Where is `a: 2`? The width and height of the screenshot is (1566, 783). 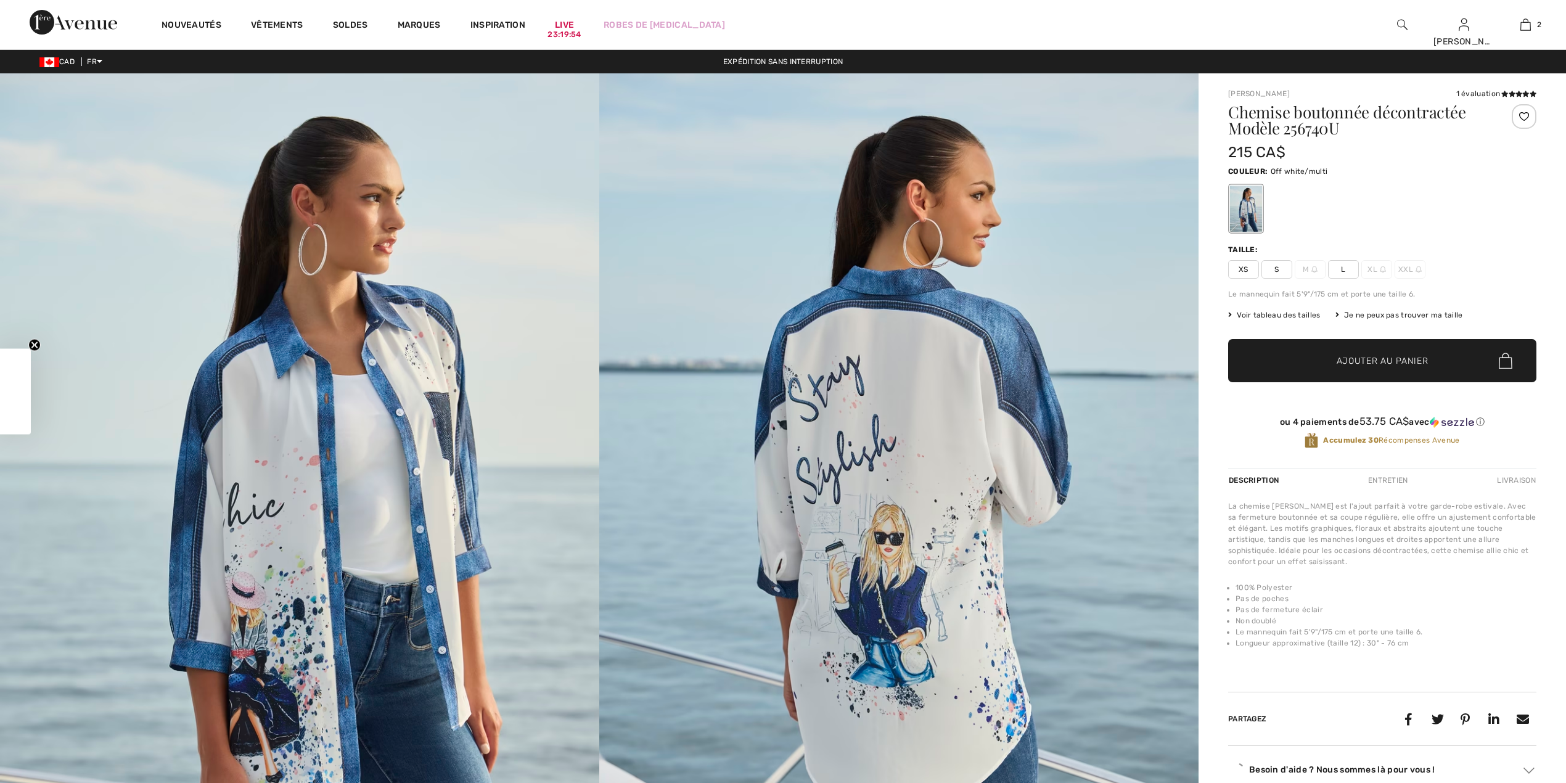
a: 2 is located at coordinates (1526, 25).